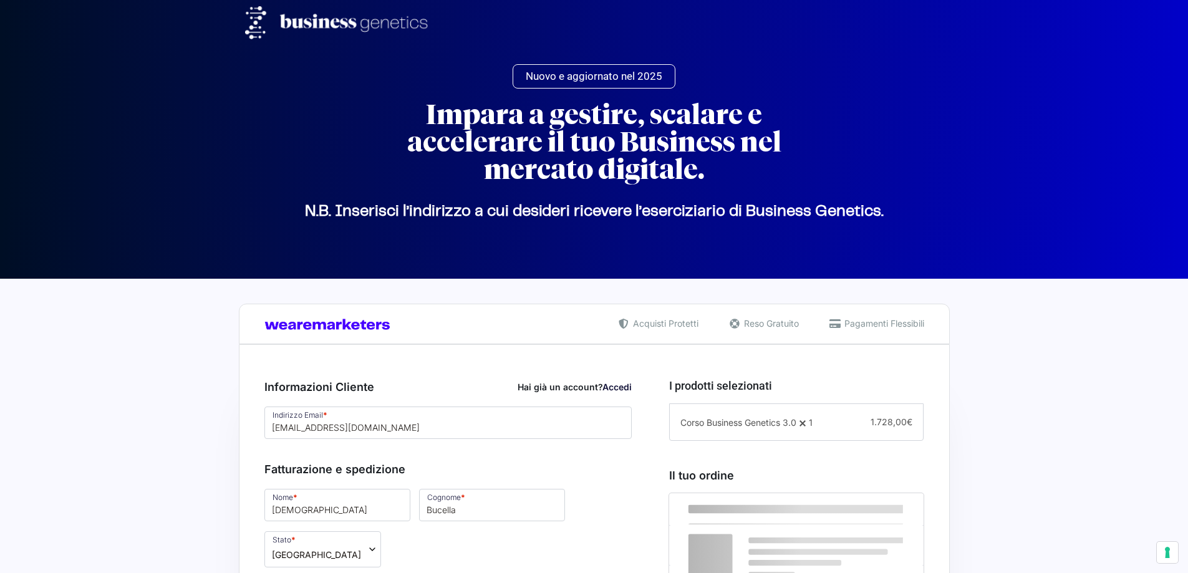 The width and height of the screenshot is (1188, 573). I want to click on input: Nome *, so click(337, 505).